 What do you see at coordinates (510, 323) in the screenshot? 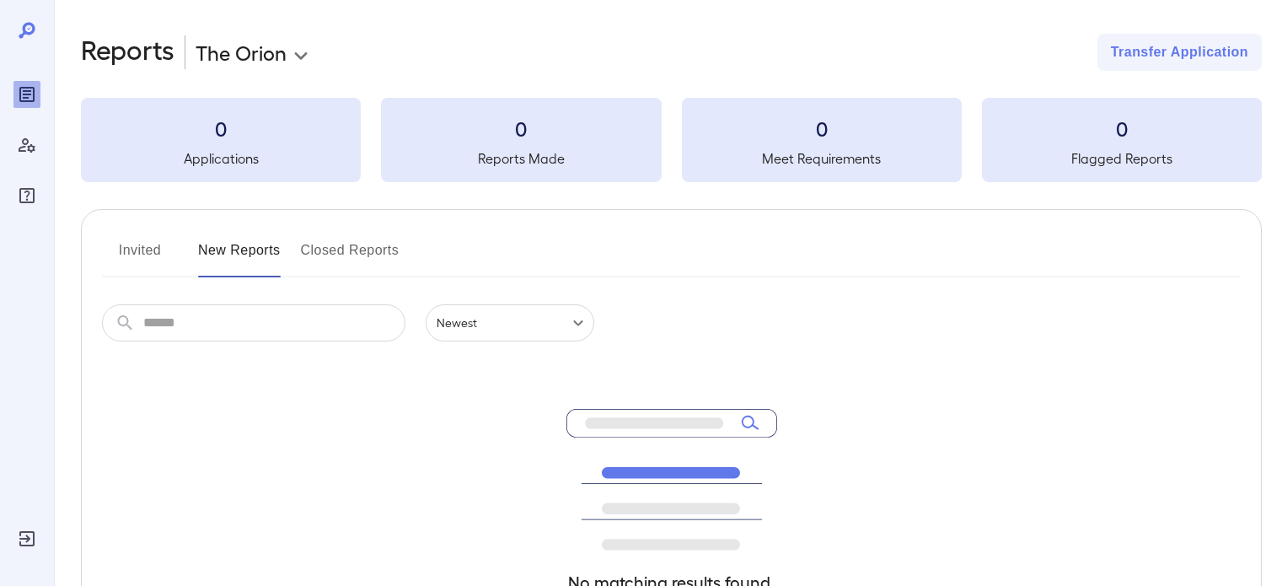
I see `div: Newest` at bounding box center [510, 323].